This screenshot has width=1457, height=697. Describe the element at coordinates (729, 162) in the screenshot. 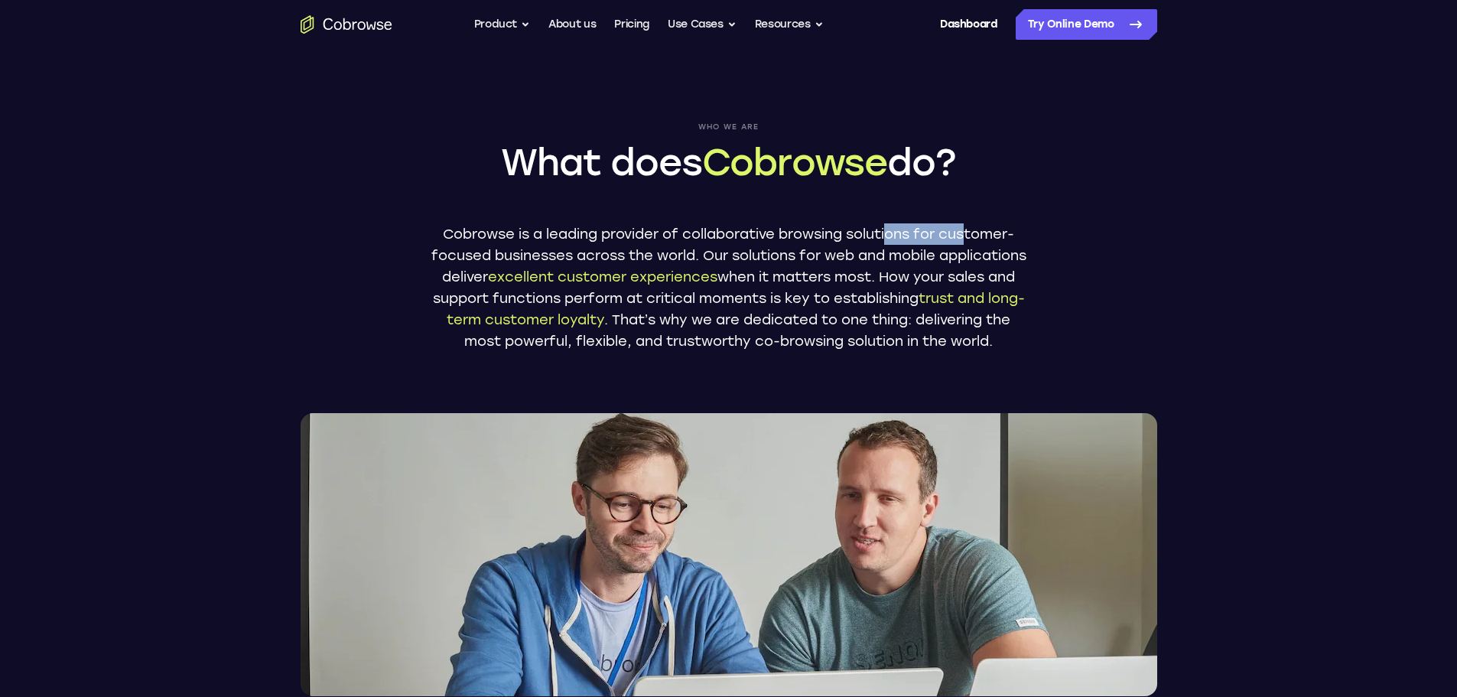

I see `h1: What does do?` at that location.